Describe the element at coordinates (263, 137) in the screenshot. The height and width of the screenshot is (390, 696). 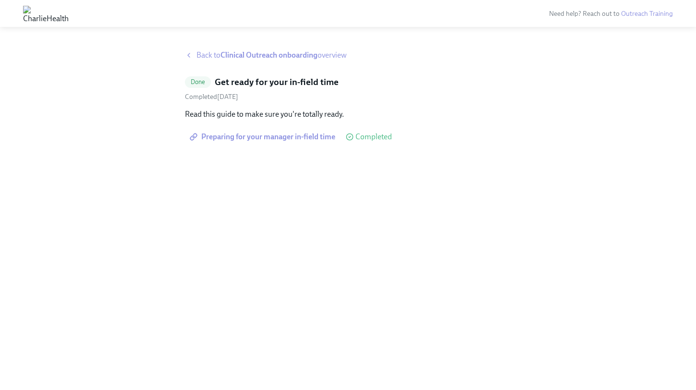
I see `a: Preparing for your manager in-field time` at that location.